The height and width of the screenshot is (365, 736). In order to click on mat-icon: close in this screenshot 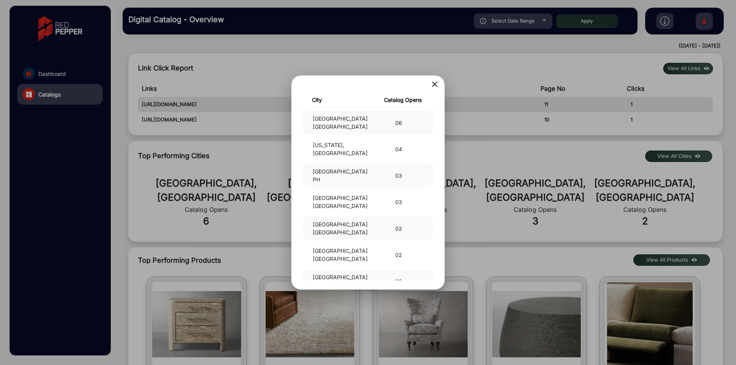, I will do `click(435, 84)`.